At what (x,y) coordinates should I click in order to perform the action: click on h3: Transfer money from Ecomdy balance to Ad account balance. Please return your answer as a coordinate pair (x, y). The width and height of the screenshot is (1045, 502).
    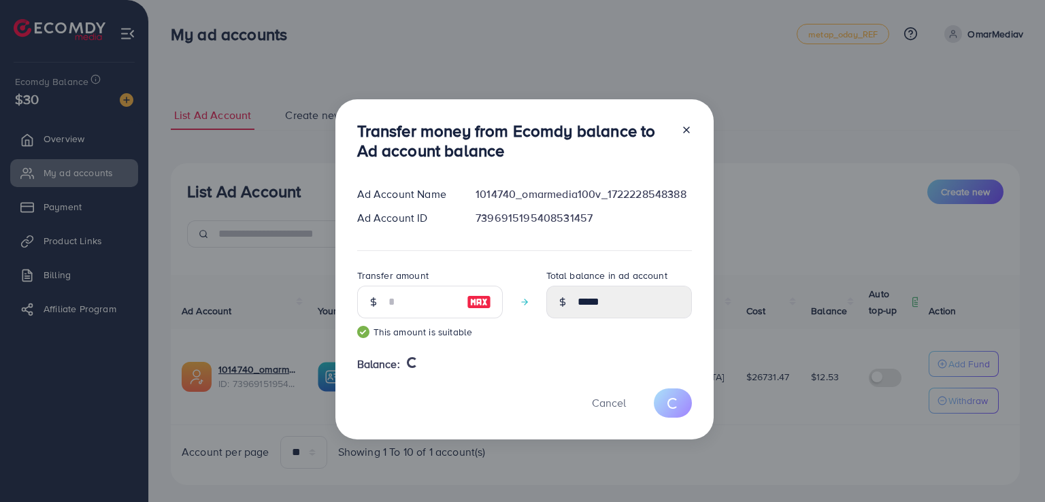
    Looking at the image, I should click on (514, 141).